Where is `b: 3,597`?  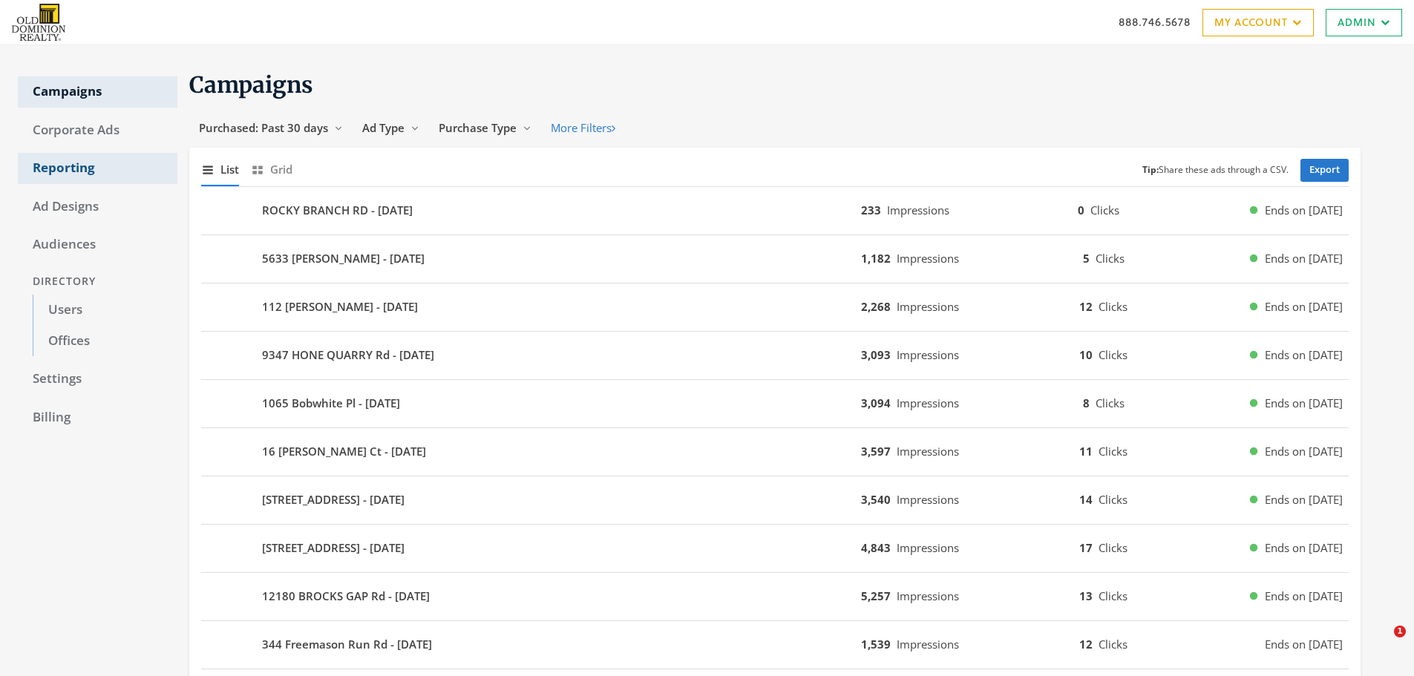
b: 3,597 is located at coordinates (876, 451).